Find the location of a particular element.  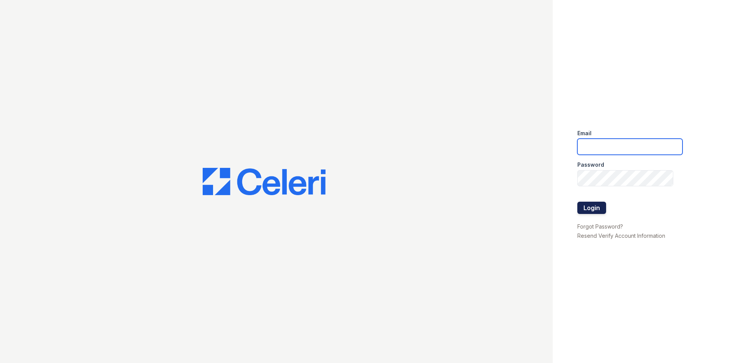

a: Resend Verify Account Information is located at coordinates (621, 235).